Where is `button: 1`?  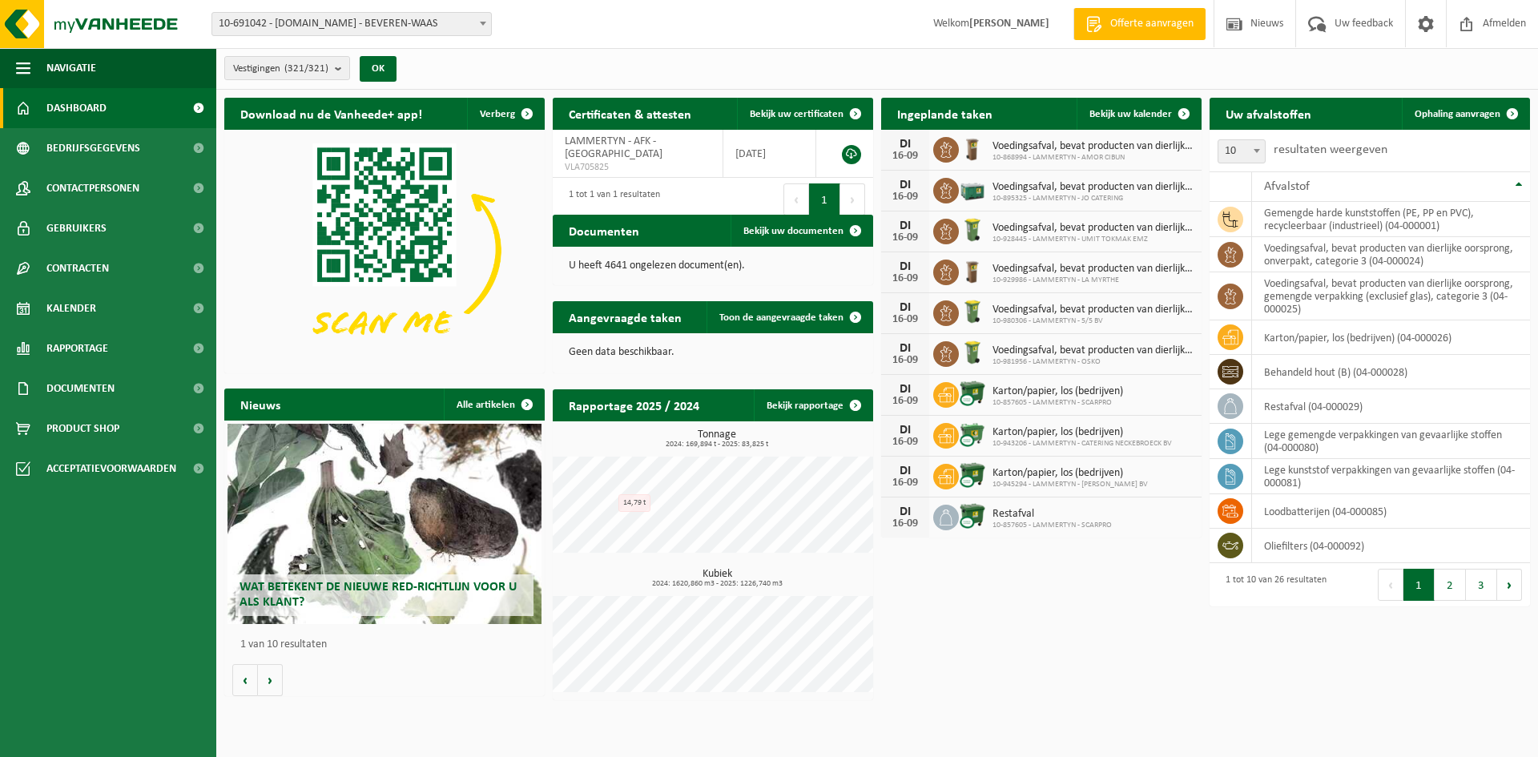
button: 1 is located at coordinates (824, 199).